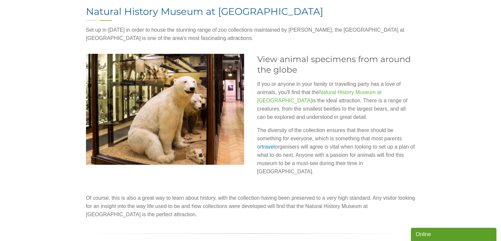 The height and width of the screenshot is (241, 501). What do you see at coordinates (336, 100) in the screenshot?
I see `p: If you or anyone in your family or travelling party has a love of animals, you'll find that the i...` at bounding box center [336, 100].